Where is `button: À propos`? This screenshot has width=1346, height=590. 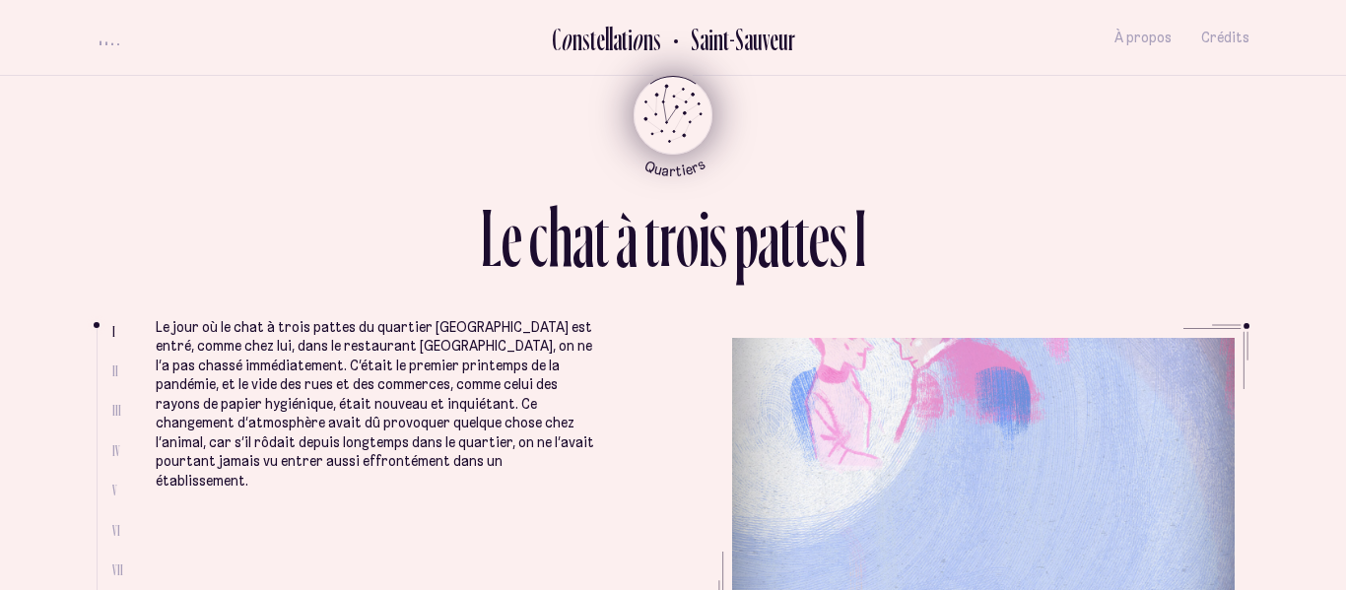 button: À propos is located at coordinates (1143, 37).